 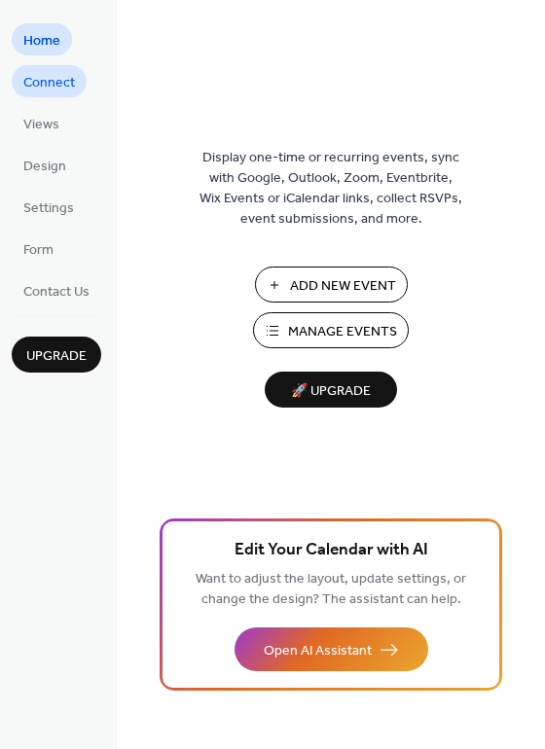 I want to click on span: Manage Events, so click(x=343, y=332).